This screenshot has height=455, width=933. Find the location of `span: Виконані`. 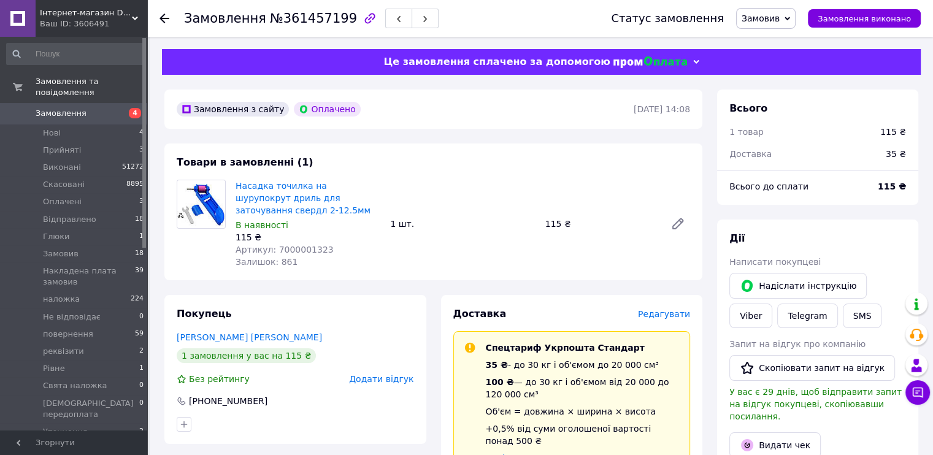

span: Виконані is located at coordinates (62, 167).